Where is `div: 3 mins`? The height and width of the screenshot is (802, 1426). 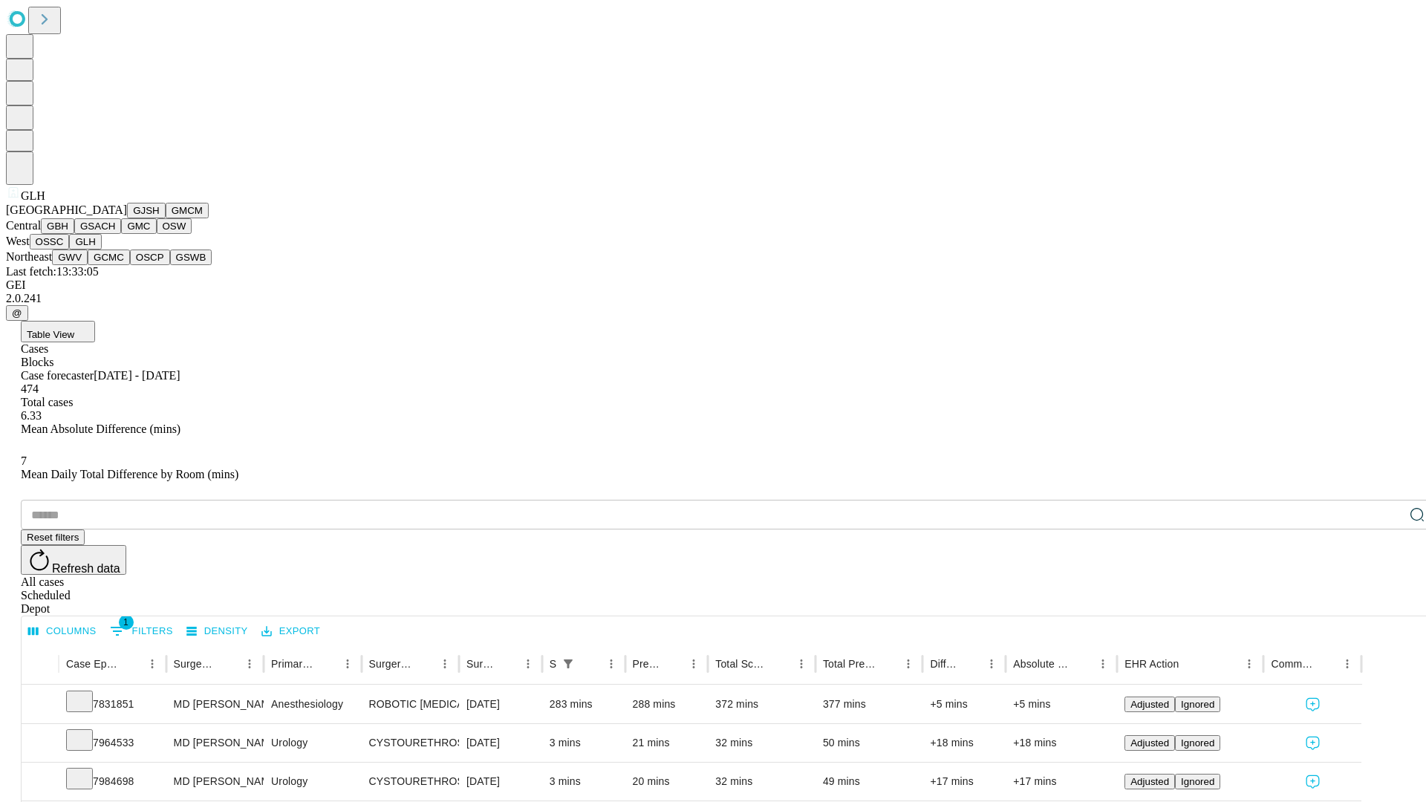
div: 3 mins is located at coordinates (584, 743).